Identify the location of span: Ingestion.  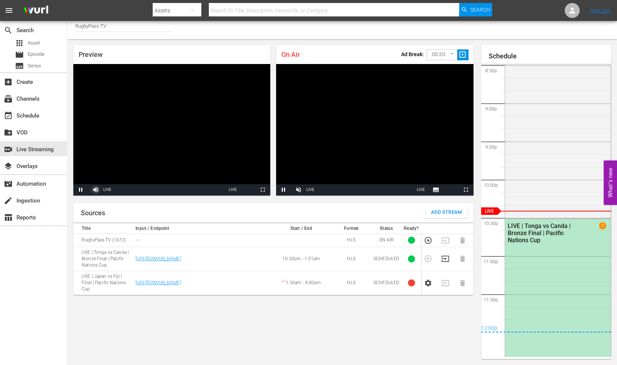
(8, 200).